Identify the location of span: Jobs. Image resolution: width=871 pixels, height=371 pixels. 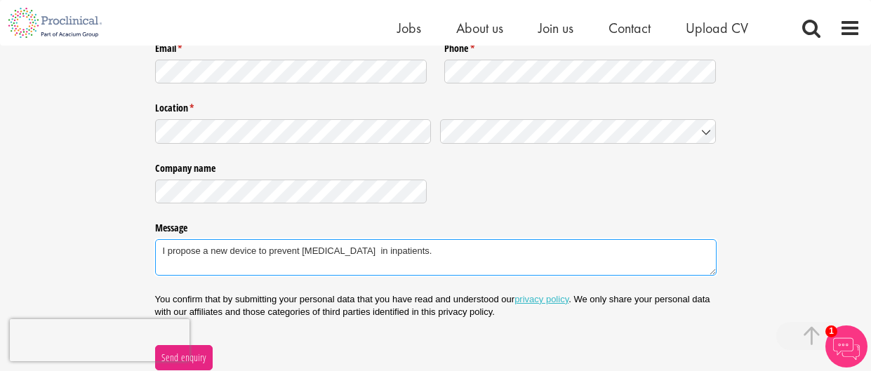
(409, 28).